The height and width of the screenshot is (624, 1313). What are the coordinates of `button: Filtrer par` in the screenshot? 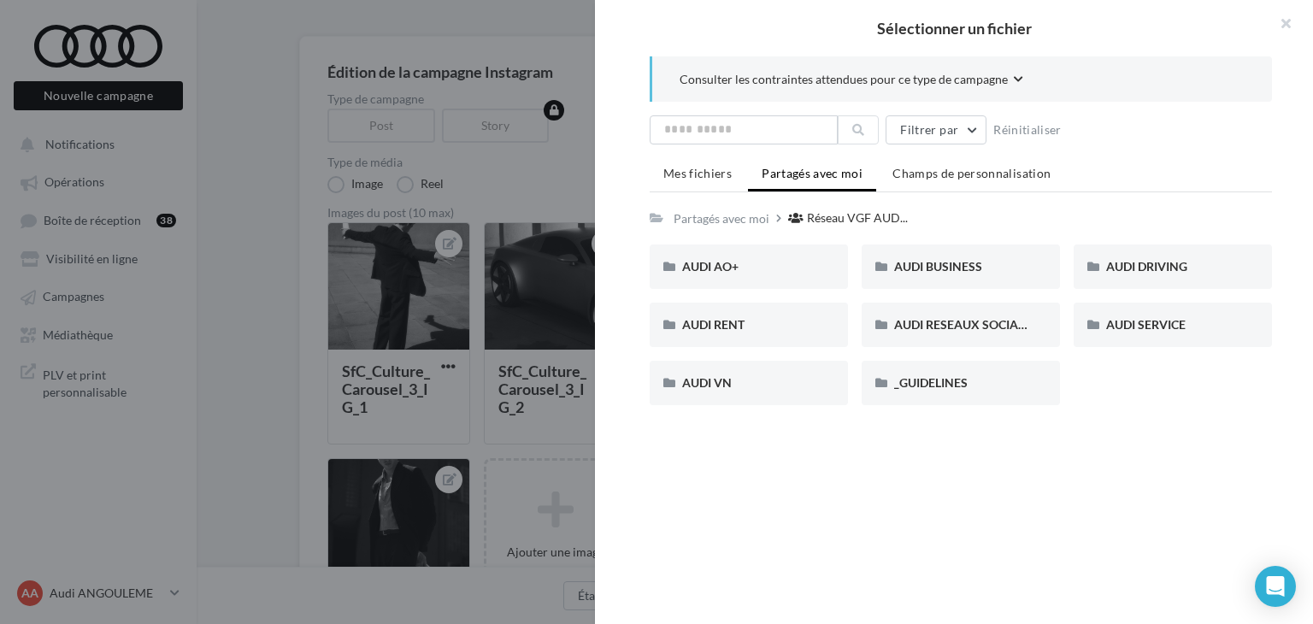 It's located at (936, 130).